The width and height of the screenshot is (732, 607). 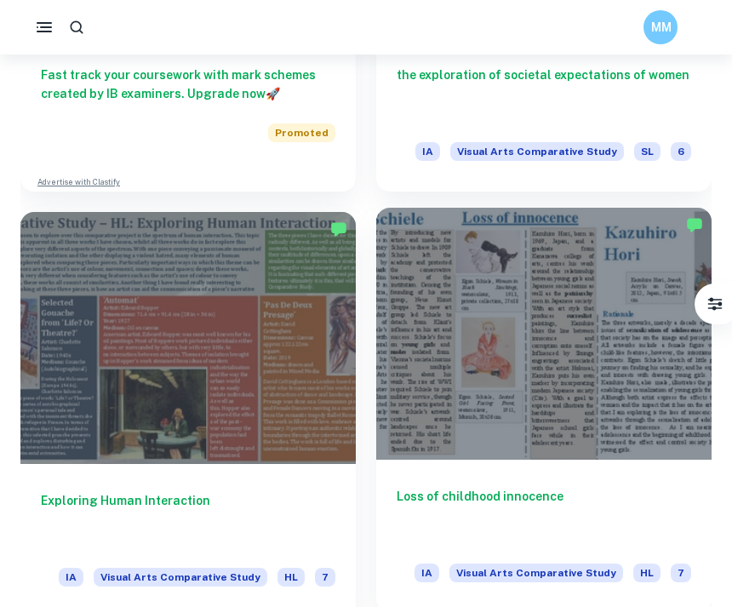 What do you see at coordinates (661, 27) in the screenshot?
I see `button: MM` at bounding box center [661, 27].